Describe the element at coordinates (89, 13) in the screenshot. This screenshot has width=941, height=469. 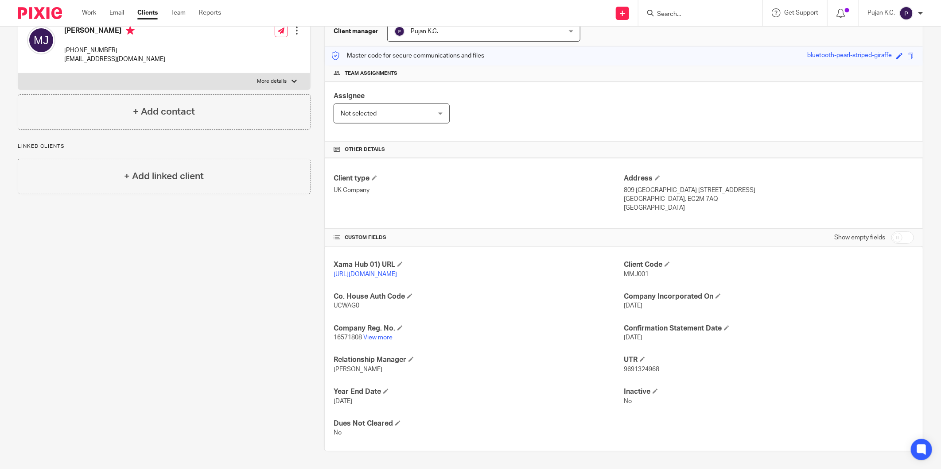
I see `a: Work` at that location.